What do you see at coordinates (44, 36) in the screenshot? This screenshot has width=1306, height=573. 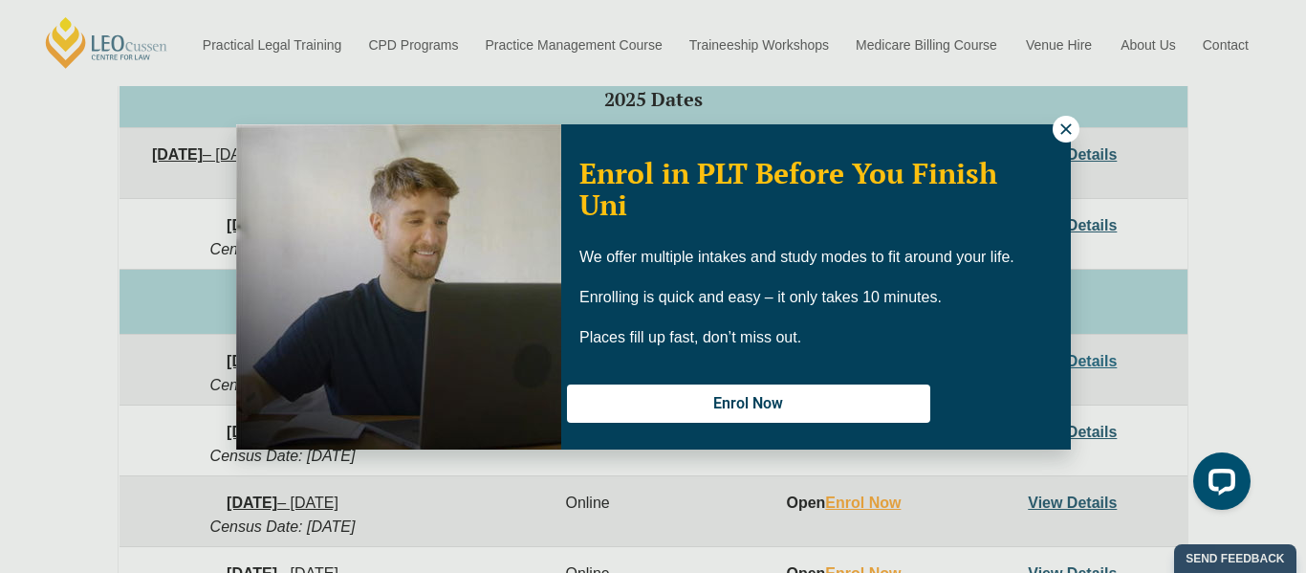 I see `button: Open LiveChat chat widget` at bounding box center [44, 36].